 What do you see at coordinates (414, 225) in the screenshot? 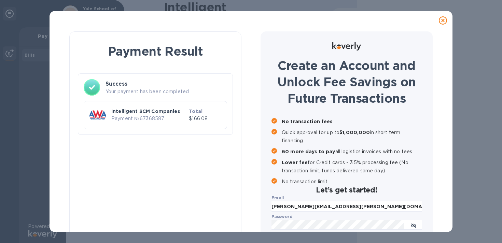
I see `button: toggle password visibility` at bounding box center [414, 225].